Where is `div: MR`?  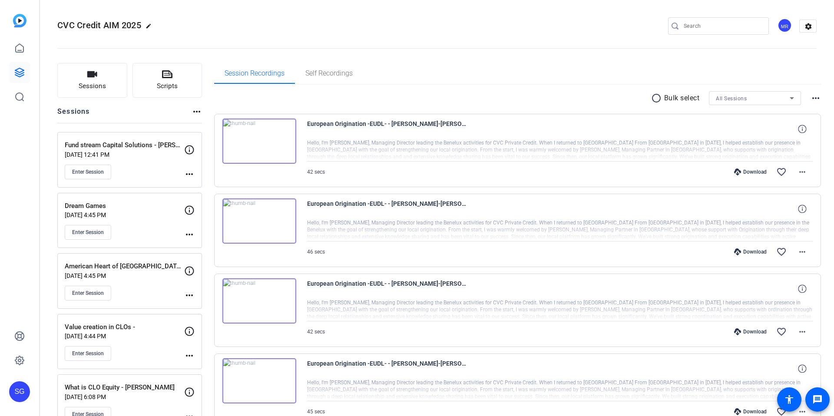
div: MR is located at coordinates (784, 25).